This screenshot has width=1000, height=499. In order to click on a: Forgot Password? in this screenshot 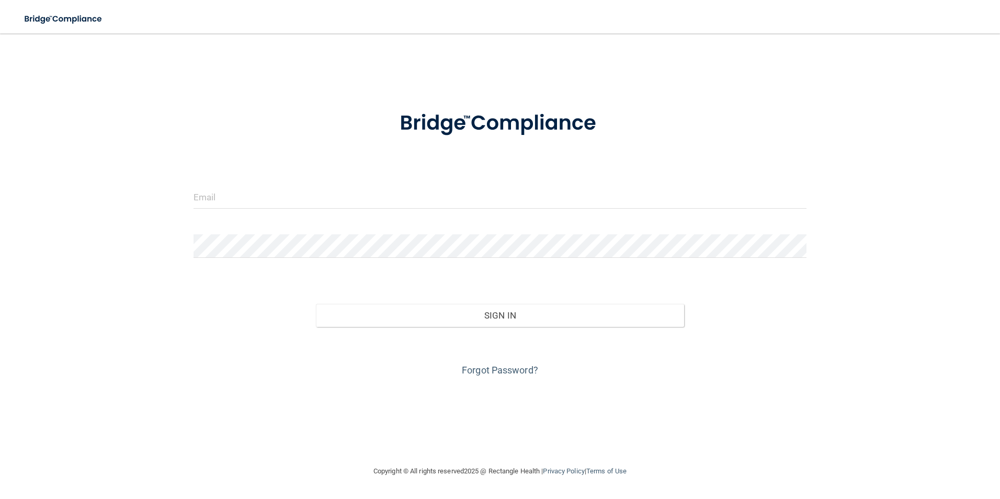, I will do `click(500, 370)`.